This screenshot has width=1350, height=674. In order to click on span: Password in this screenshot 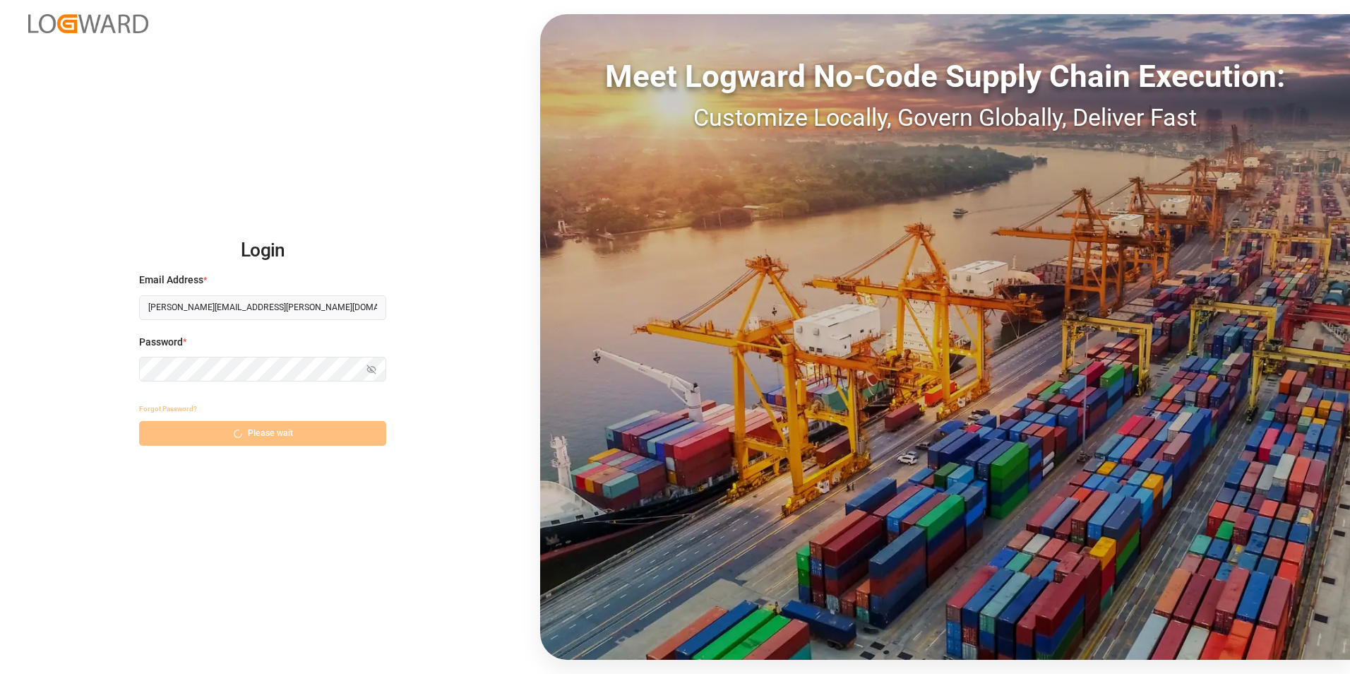, I will do `click(161, 342)`.